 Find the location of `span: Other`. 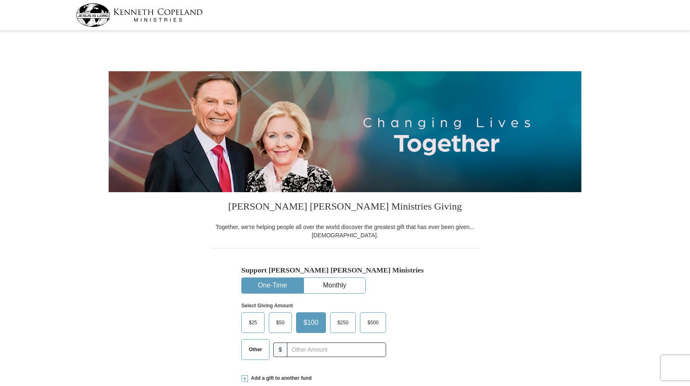

span: Other is located at coordinates (255, 350).